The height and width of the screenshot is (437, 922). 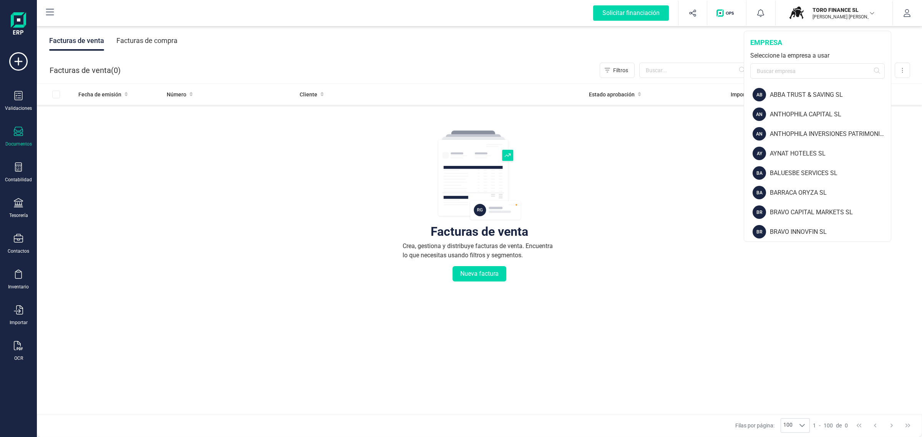 I want to click on button: Solicitar financiación, so click(x=631, y=13).